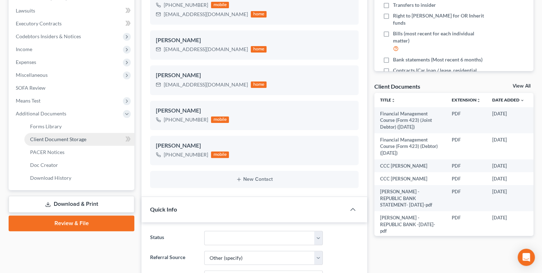 This screenshot has width=542, height=273. Describe the element at coordinates (526, 258) in the screenshot. I see `div: Open Intercom Messenger` at that location.